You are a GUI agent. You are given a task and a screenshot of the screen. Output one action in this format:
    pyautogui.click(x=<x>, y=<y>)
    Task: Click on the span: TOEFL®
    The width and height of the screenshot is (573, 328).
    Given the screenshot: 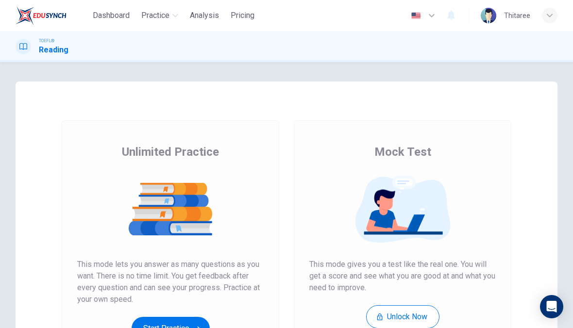 What is the action you would take?
    pyautogui.click(x=47, y=41)
    